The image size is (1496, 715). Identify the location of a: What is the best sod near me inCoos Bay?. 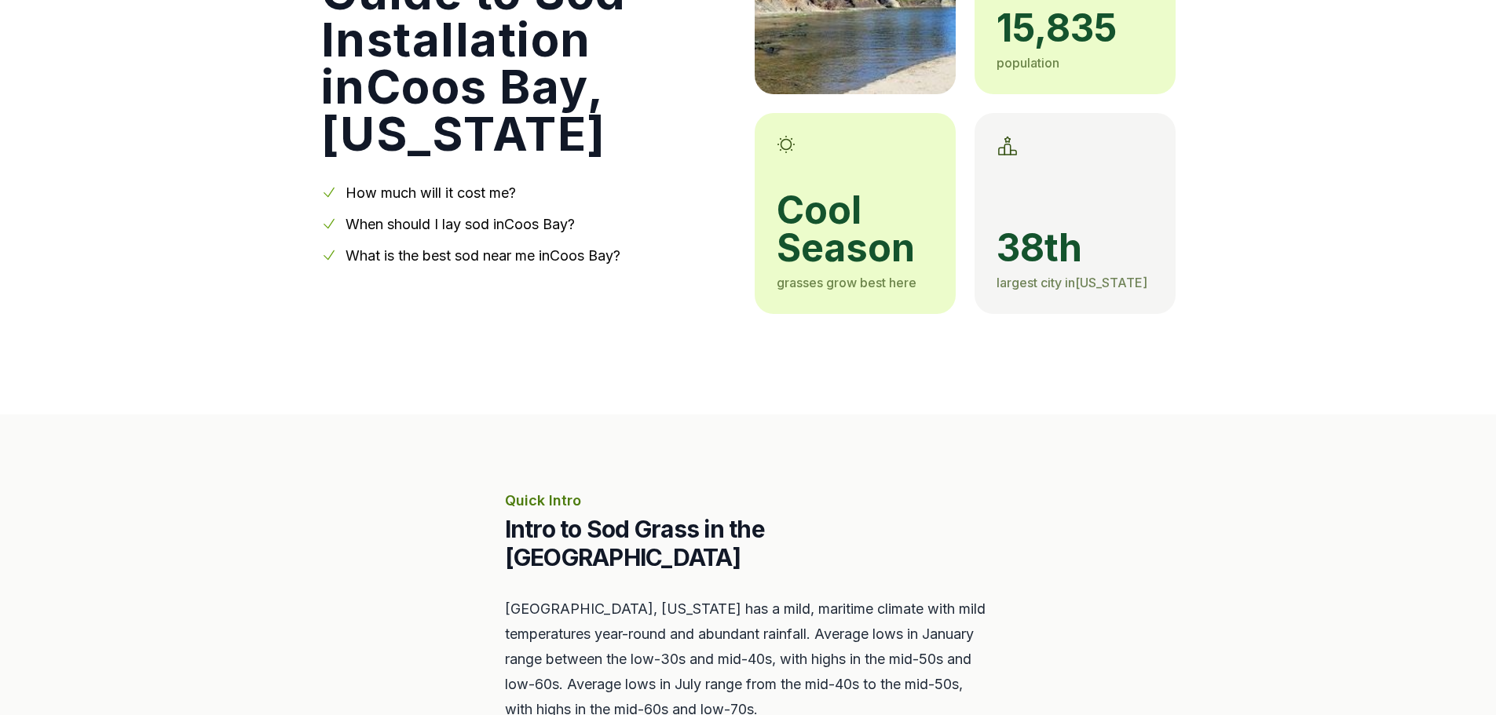
(483, 255).